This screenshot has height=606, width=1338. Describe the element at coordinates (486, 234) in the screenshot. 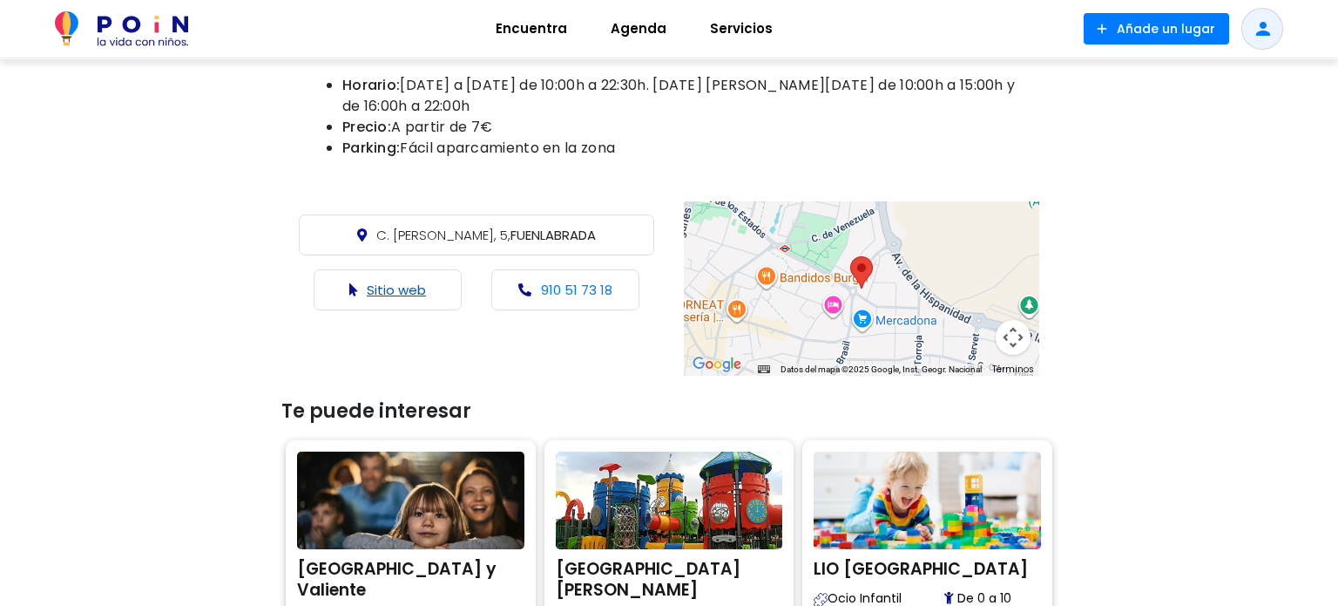

I see `span: FUENLABRADA` at that location.